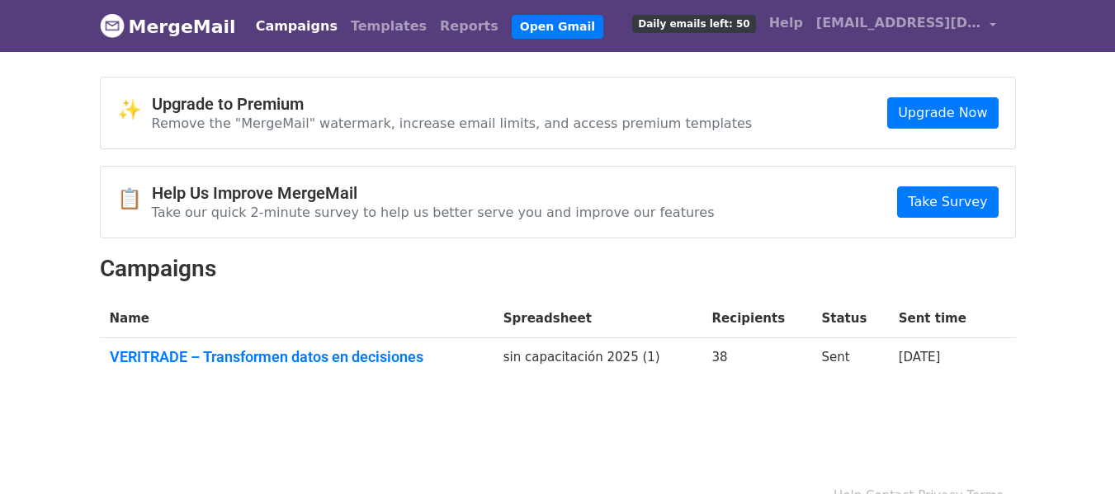  I want to click on a: VERITRADE – Transformen datos en decisiones, so click(296, 357).